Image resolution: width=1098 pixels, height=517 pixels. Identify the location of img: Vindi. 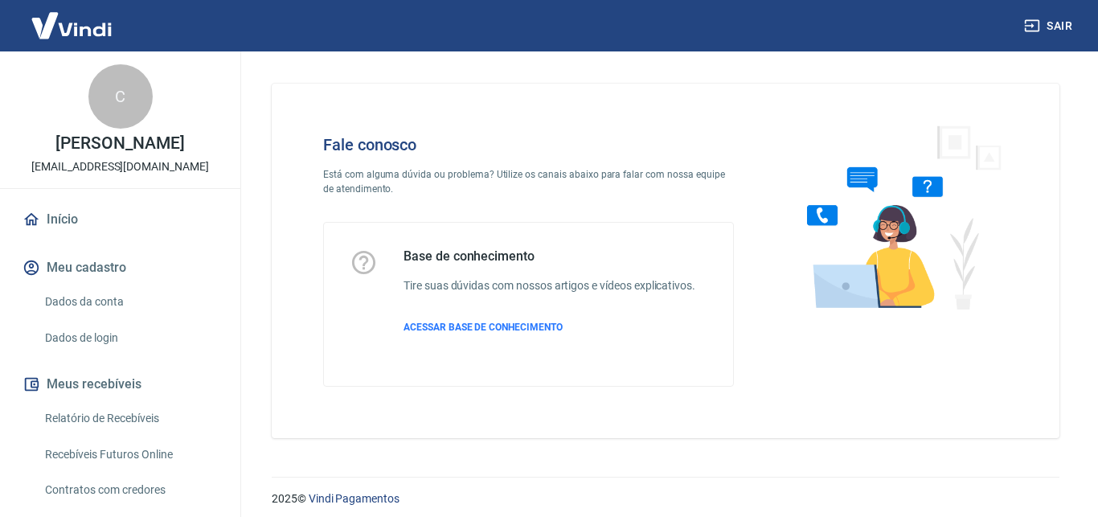
(72, 25).